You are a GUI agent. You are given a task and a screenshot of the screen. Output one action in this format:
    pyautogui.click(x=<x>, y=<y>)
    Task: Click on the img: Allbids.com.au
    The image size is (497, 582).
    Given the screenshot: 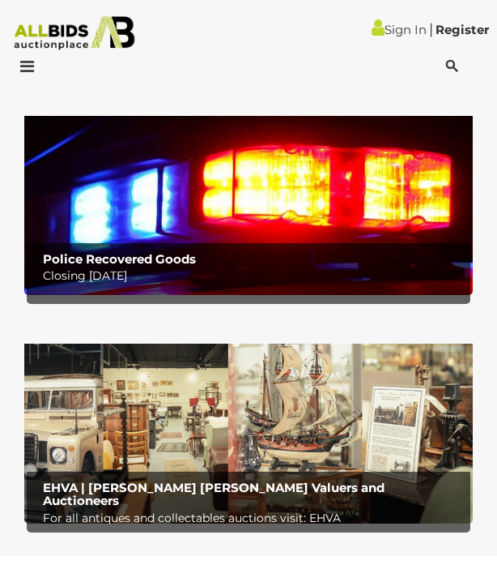 What is the action you would take?
    pyautogui.click(x=75, y=33)
    